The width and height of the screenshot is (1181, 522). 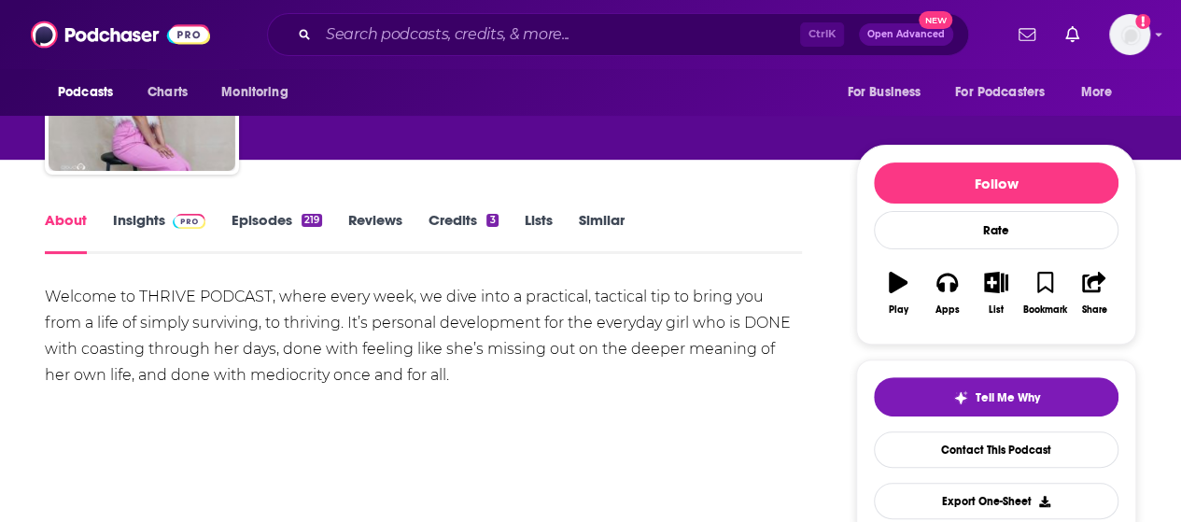 What do you see at coordinates (1130, 35) in the screenshot?
I see `span: Logged in as WPubPR1` at bounding box center [1130, 35].